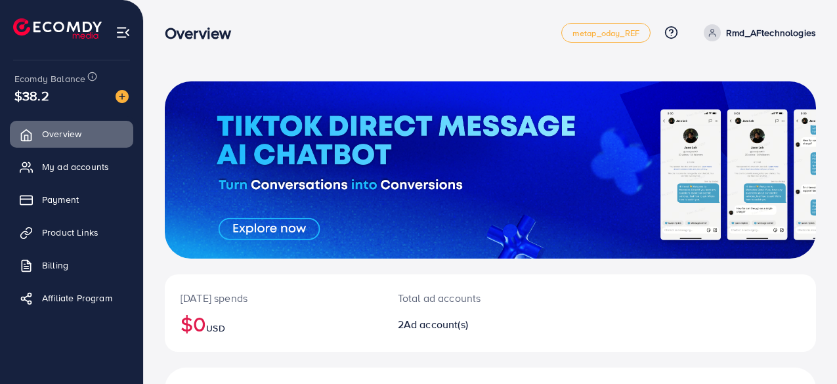  Describe the element at coordinates (72, 265) in the screenshot. I see `a: Billing` at that location.